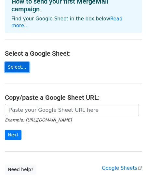  What do you see at coordinates (130, 169) in the screenshot?
I see `div: Chat Widget` at bounding box center [130, 169].